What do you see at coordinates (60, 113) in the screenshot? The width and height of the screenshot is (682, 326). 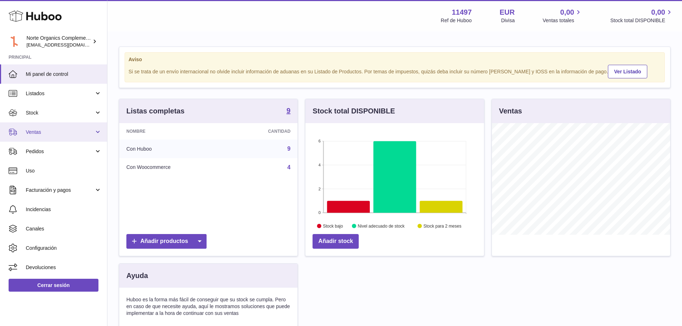 I see `span: Stock` at bounding box center [60, 113].